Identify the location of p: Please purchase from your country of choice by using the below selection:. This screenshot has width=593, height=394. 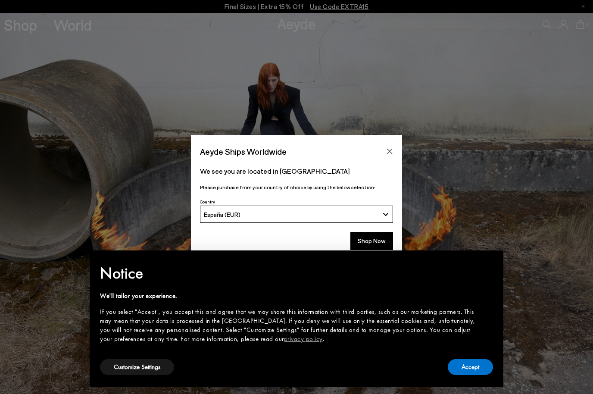
(296, 187).